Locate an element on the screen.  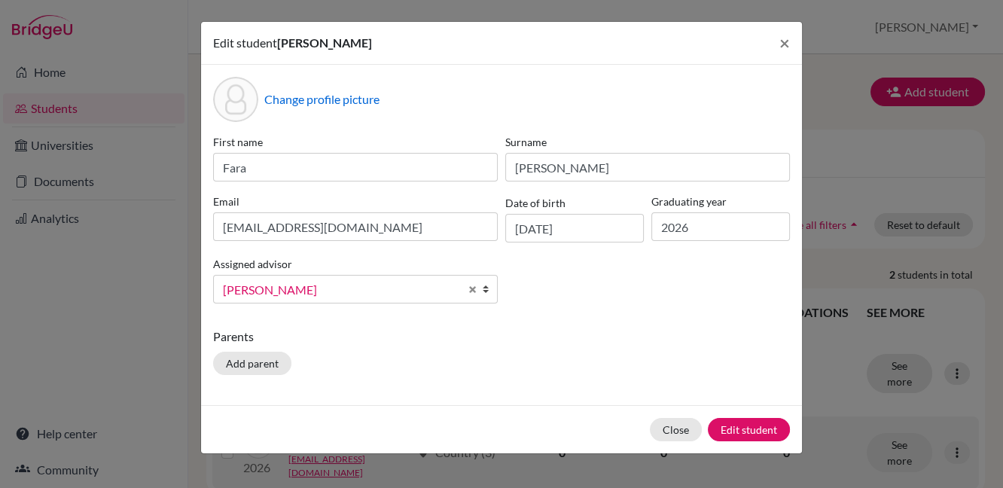
label: Date of birth is located at coordinates (535, 203).